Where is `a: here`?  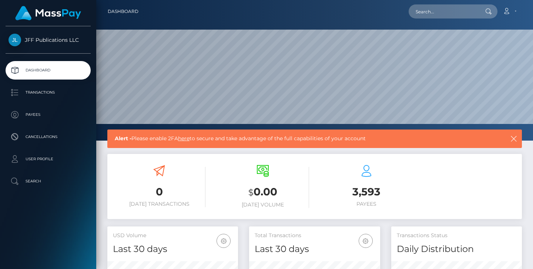
a: here is located at coordinates (184, 139).